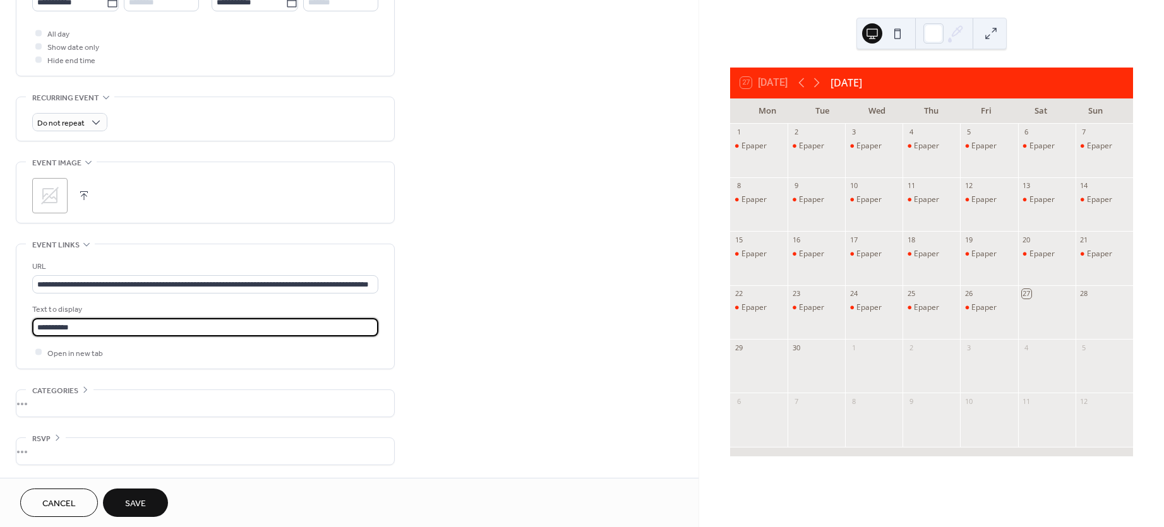  I want to click on span: All day, so click(58, 34).